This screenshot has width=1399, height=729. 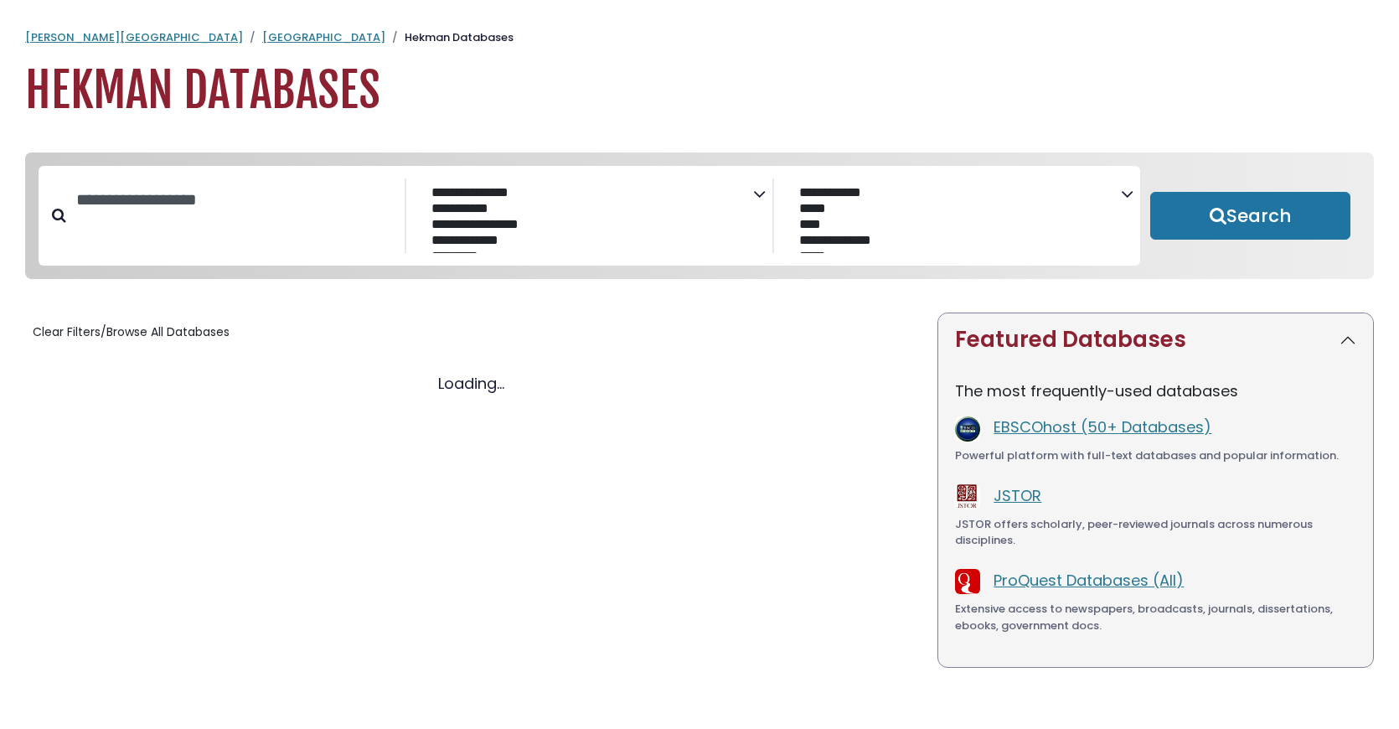 I want to click on a: ProQuest Databases (All), so click(x=1089, y=580).